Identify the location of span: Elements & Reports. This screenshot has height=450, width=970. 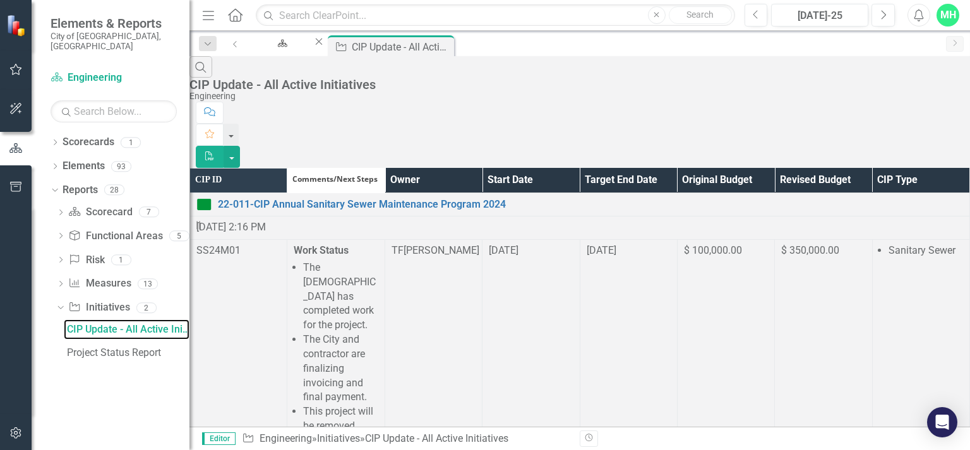
(114, 23).